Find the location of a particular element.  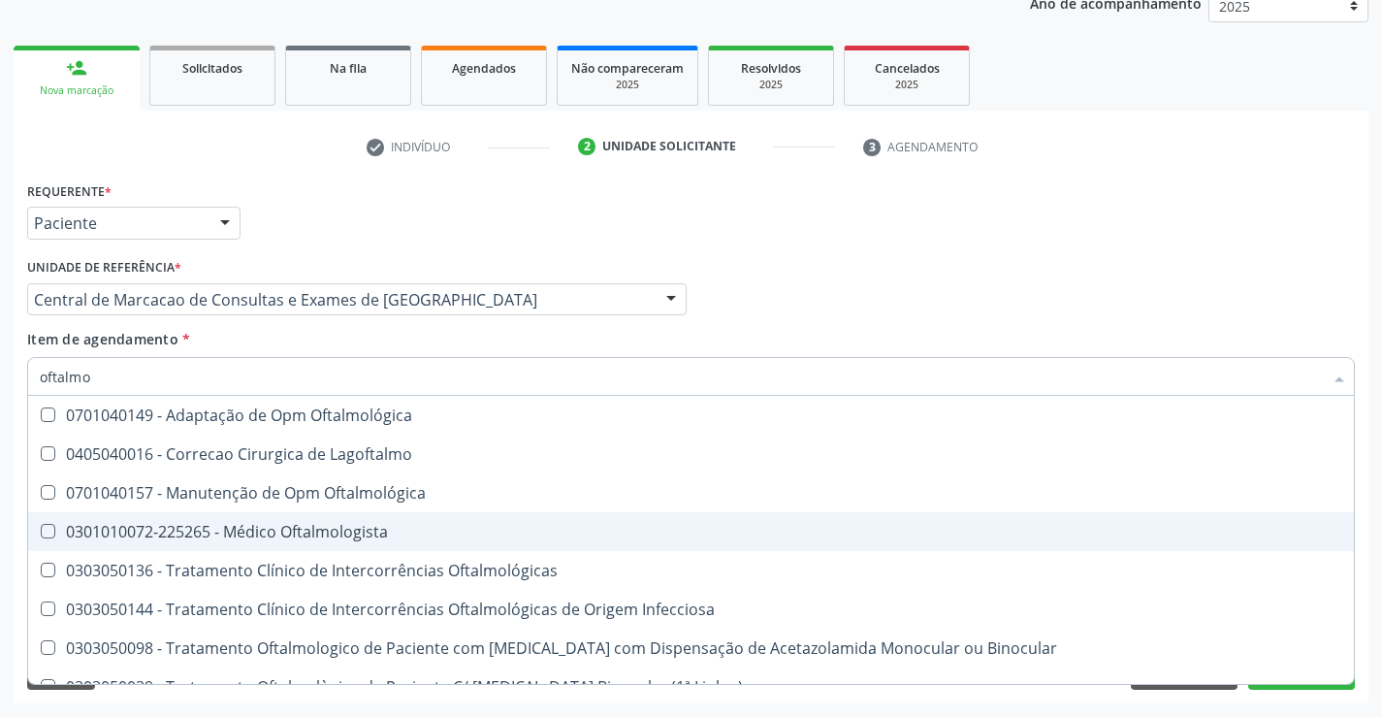

input: Buscar por procedimentos is located at coordinates (681, 376).